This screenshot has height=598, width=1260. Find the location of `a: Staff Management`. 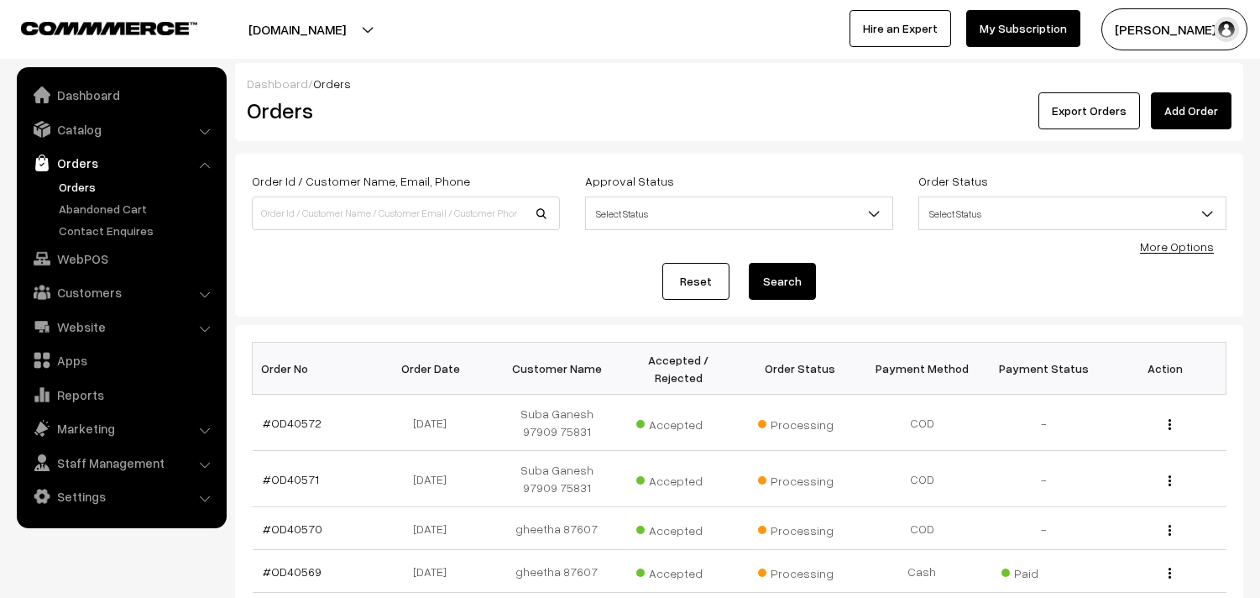

a: Staff Management is located at coordinates (121, 463).